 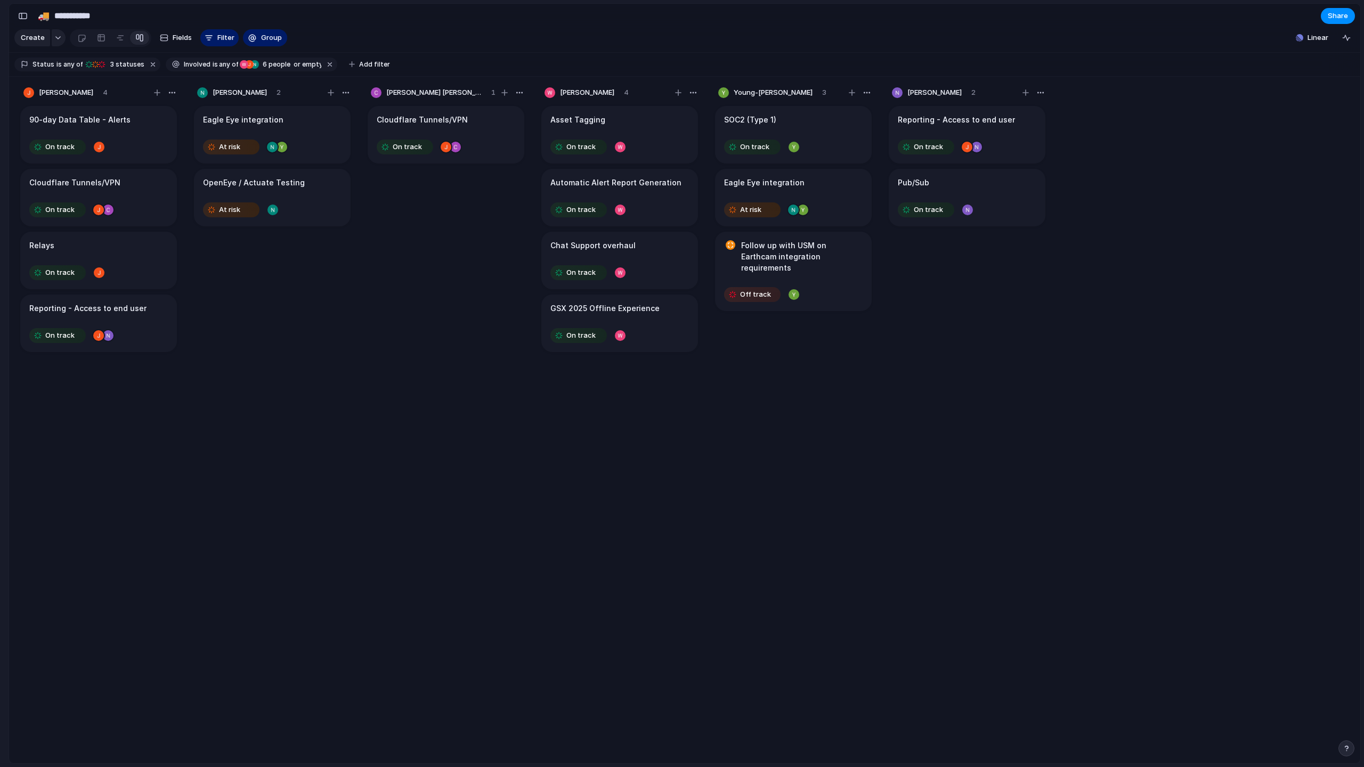 I want to click on button: Off track, so click(x=752, y=295).